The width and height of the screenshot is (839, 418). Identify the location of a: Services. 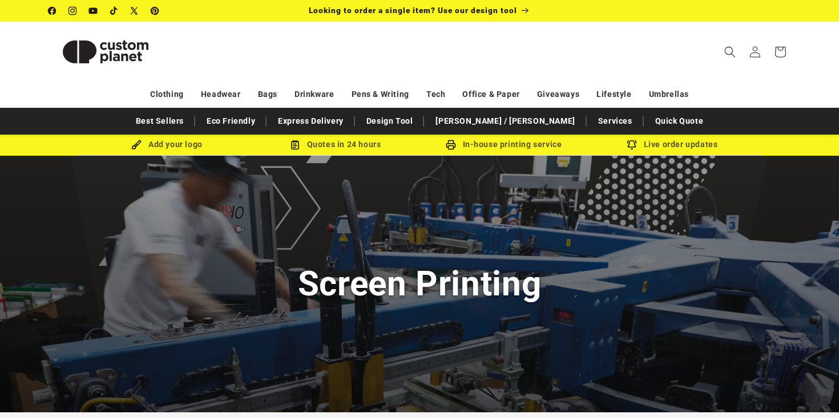
(615, 121).